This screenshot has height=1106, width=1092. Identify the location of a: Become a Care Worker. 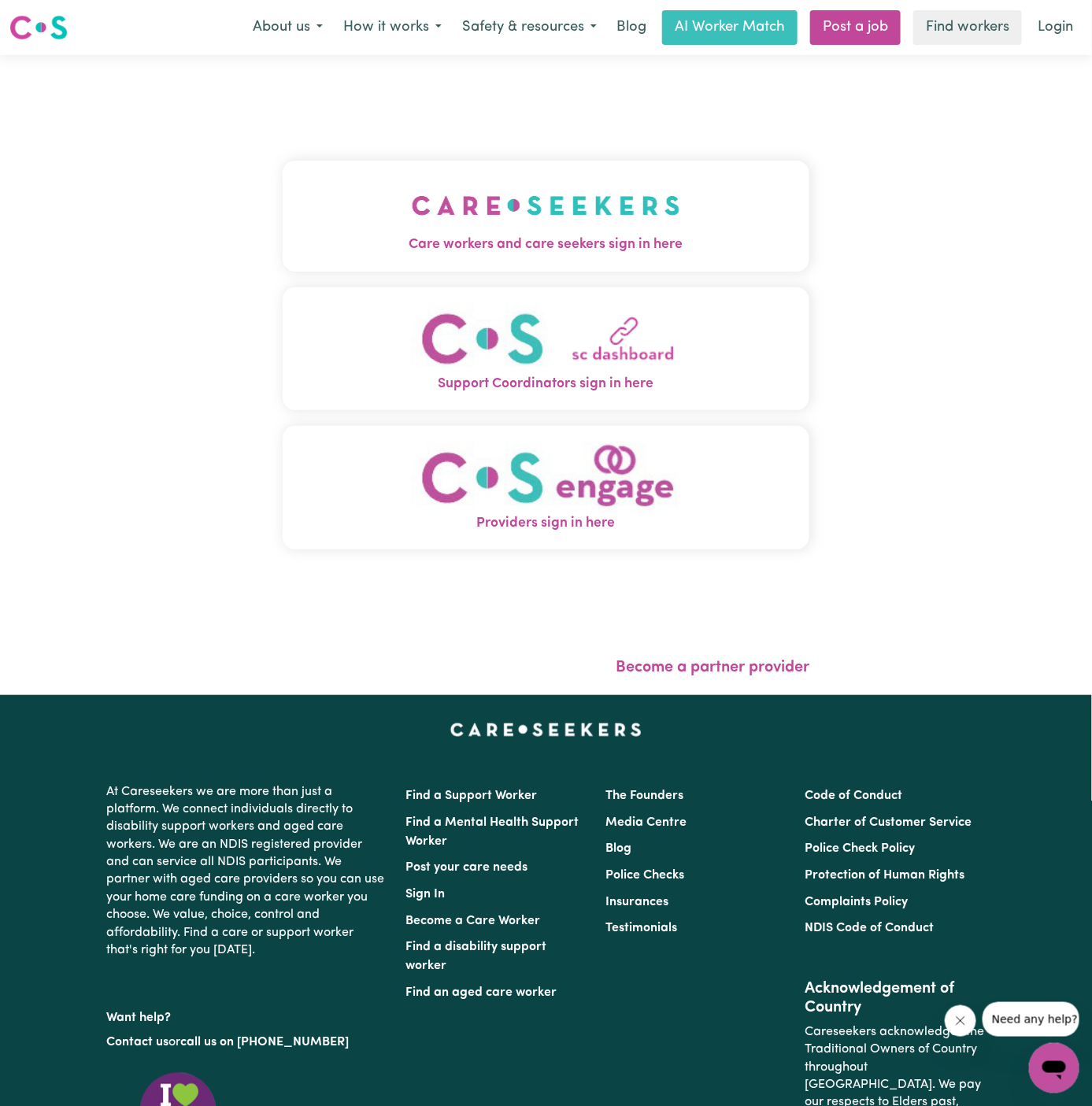
(473, 921).